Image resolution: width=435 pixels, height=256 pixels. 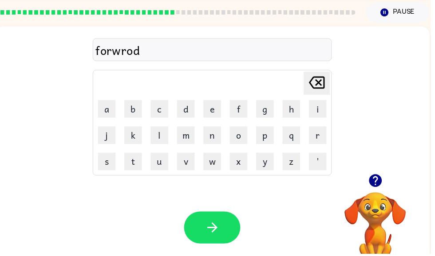 I want to click on button: g, so click(x=268, y=110).